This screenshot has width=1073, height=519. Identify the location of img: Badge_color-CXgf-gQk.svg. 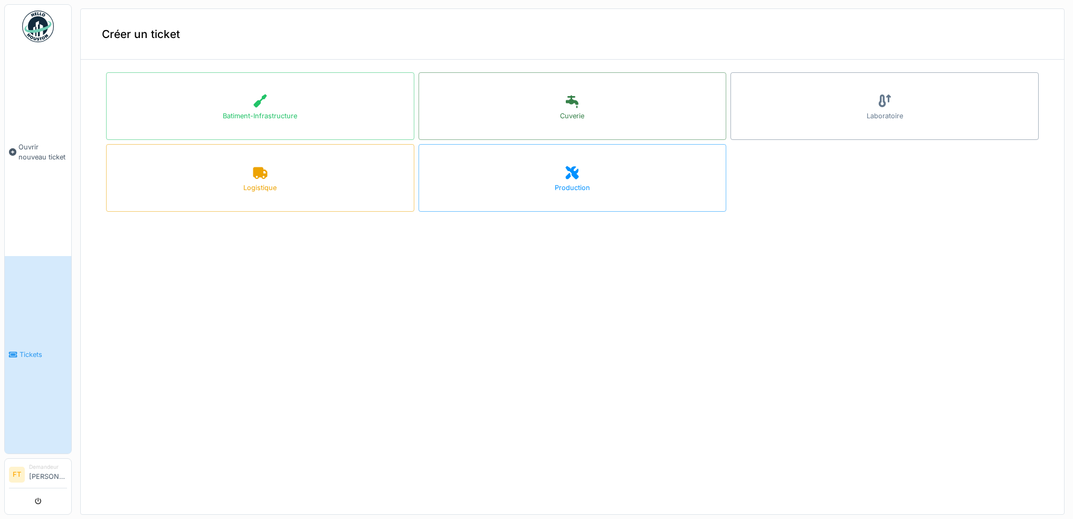
(38, 26).